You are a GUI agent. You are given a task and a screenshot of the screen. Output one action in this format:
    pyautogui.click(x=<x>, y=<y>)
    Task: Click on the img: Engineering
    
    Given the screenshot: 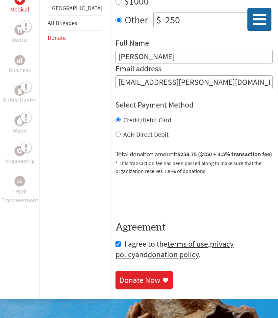 What is the action you would take?
    pyautogui.click(x=20, y=151)
    